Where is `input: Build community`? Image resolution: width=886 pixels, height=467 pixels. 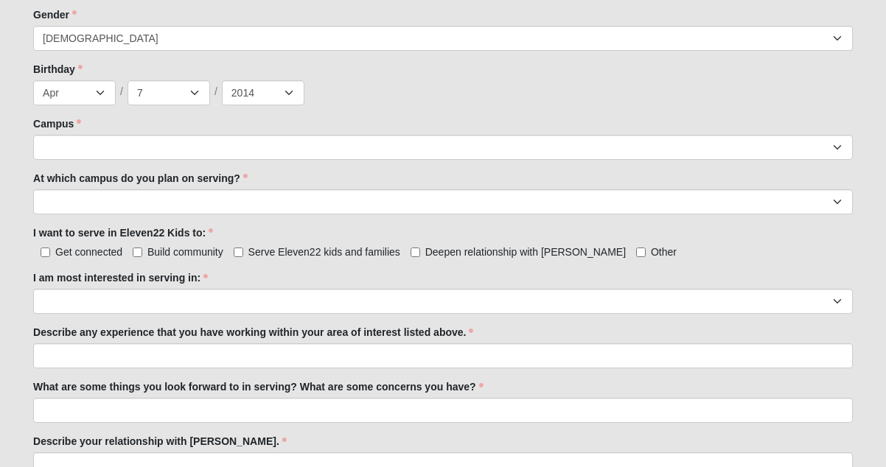
input: Build community is located at coordinates (137, 252).